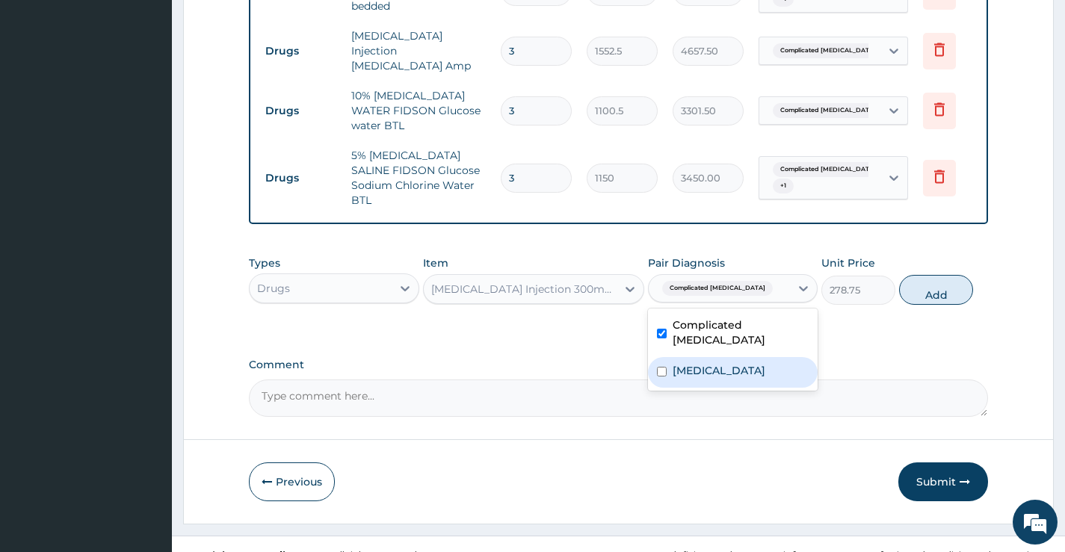  Describe the element at coordinates (164, 93) in the screenshot. I see `div: Chat with us now` at that location.